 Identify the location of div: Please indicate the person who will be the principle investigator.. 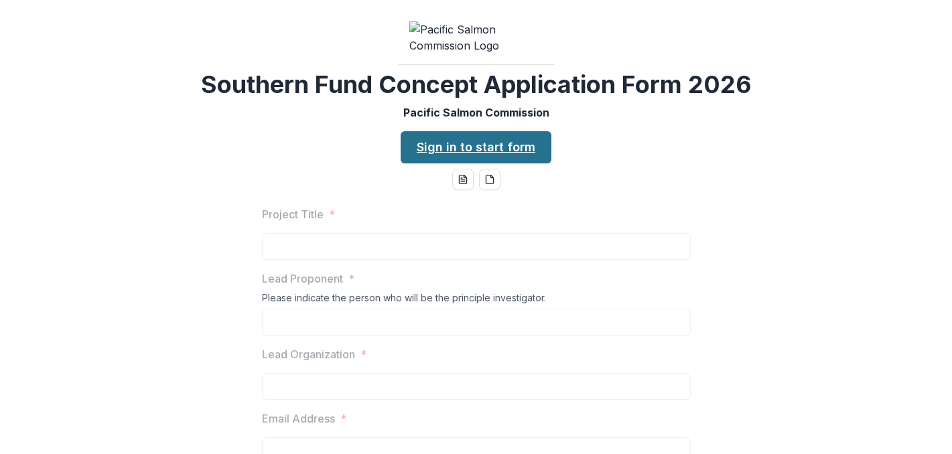
(476, 300).